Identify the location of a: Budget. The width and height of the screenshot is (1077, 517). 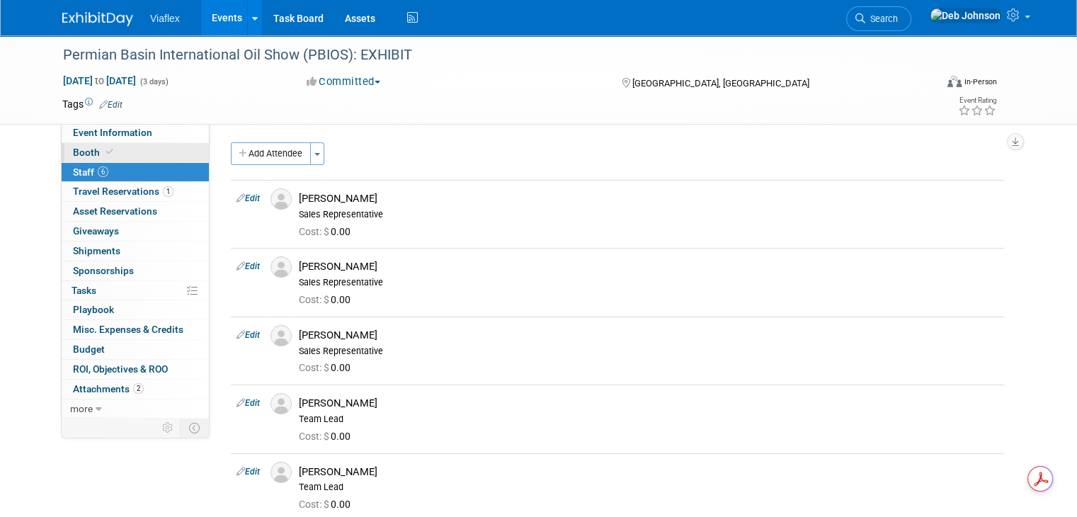
(135, 349).